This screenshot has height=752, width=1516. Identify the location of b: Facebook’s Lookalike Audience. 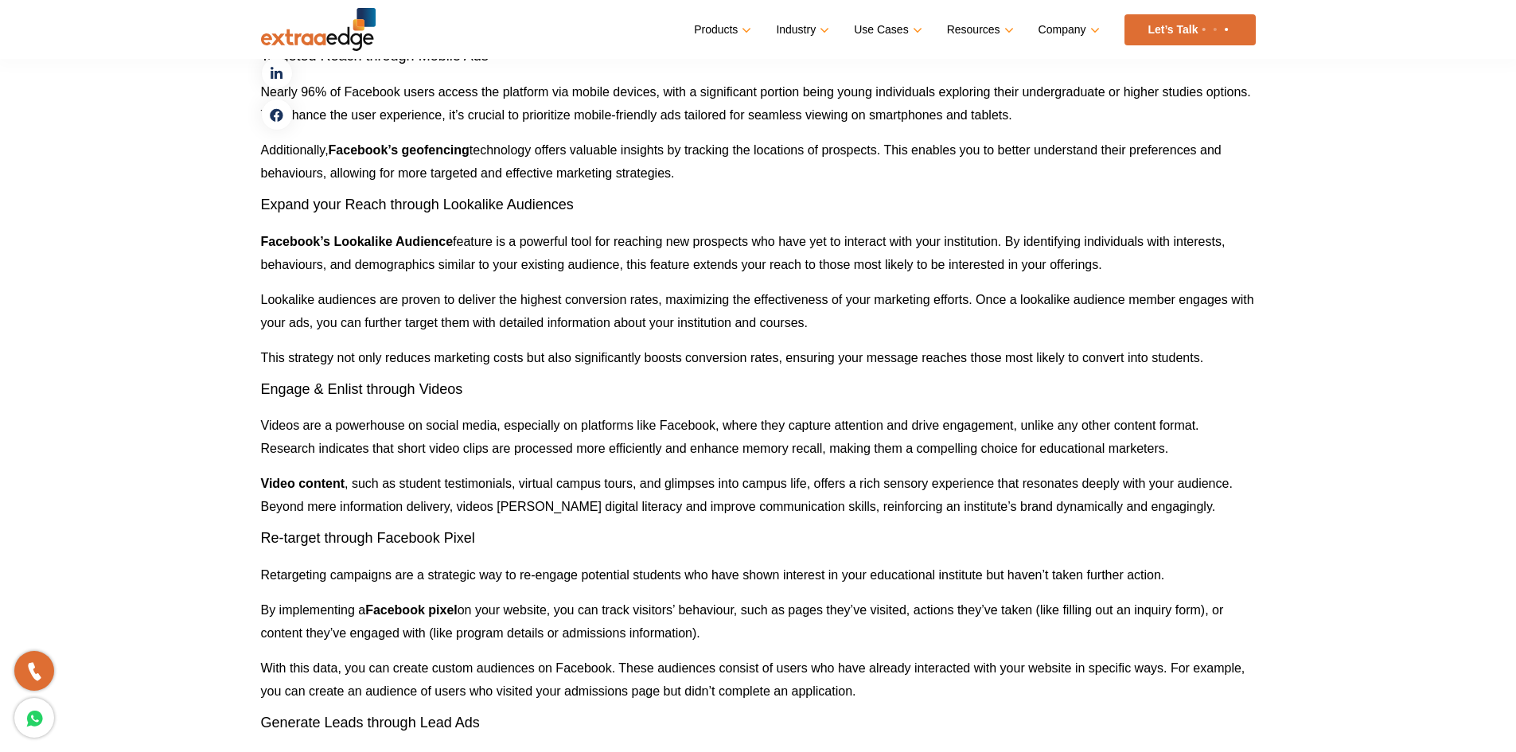
(357, 241).